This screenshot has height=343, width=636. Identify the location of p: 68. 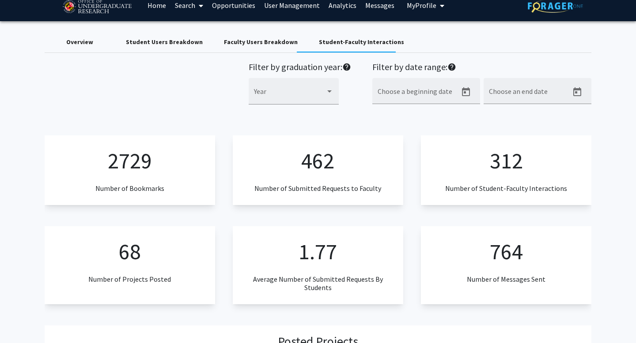
(130, 252).